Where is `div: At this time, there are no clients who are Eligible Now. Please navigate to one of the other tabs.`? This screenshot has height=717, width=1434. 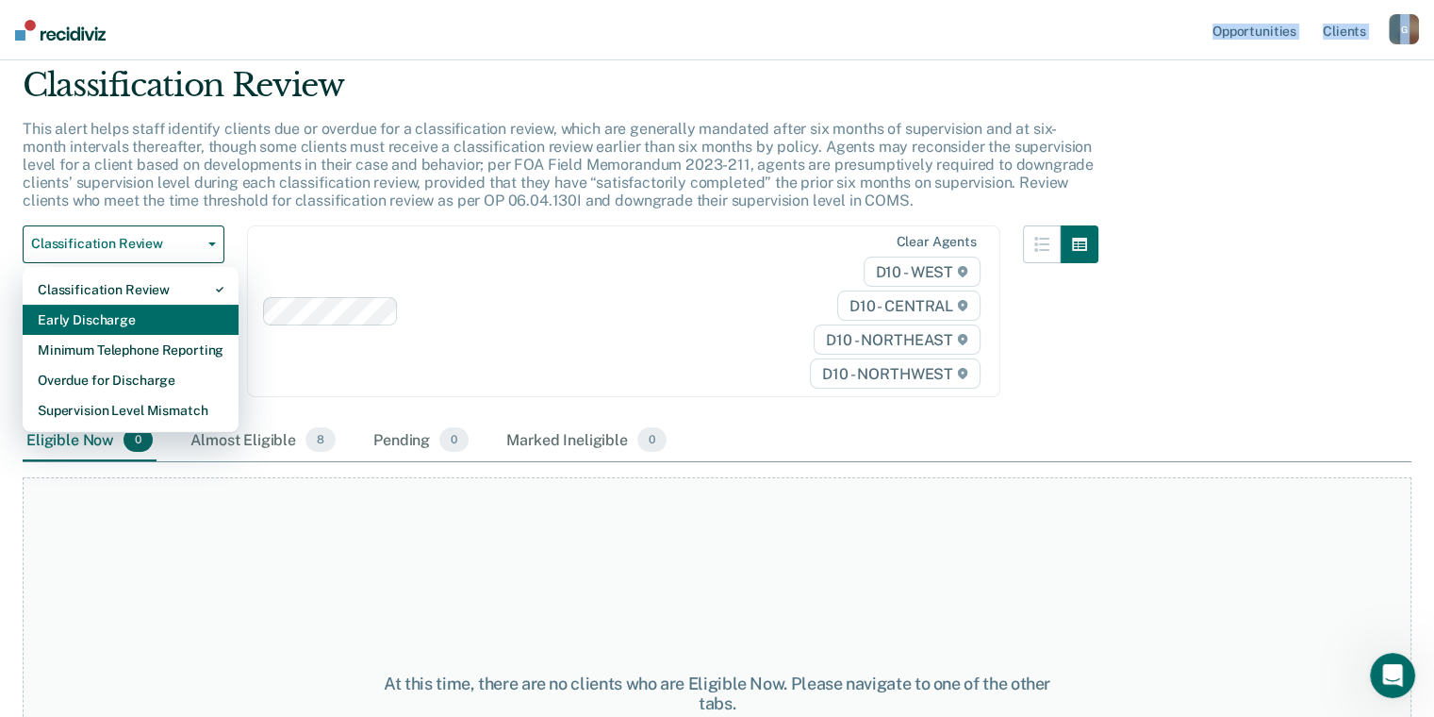
div: At this time, there are no clients who are Eligible Now. Please navigate to one of the other tabs. is located at coordinates (718, 693).